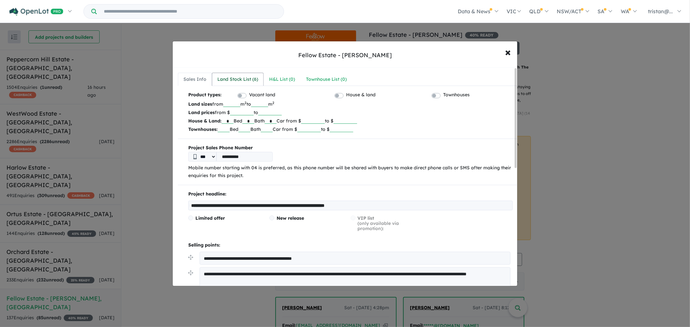  I want to click on div: Land Stock List ( 6 ), so click(238, 80).